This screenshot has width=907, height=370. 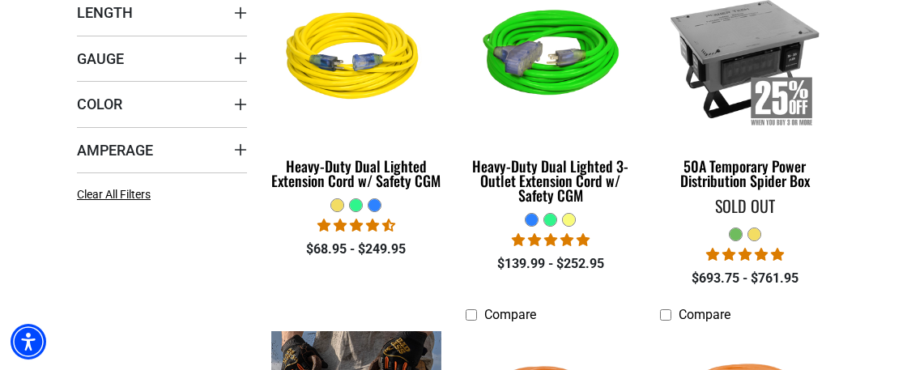 What do you see at coordinates (117, 194) in the screenshot?
I see `a: Clear All Filters` at bounding box center [117, 194].